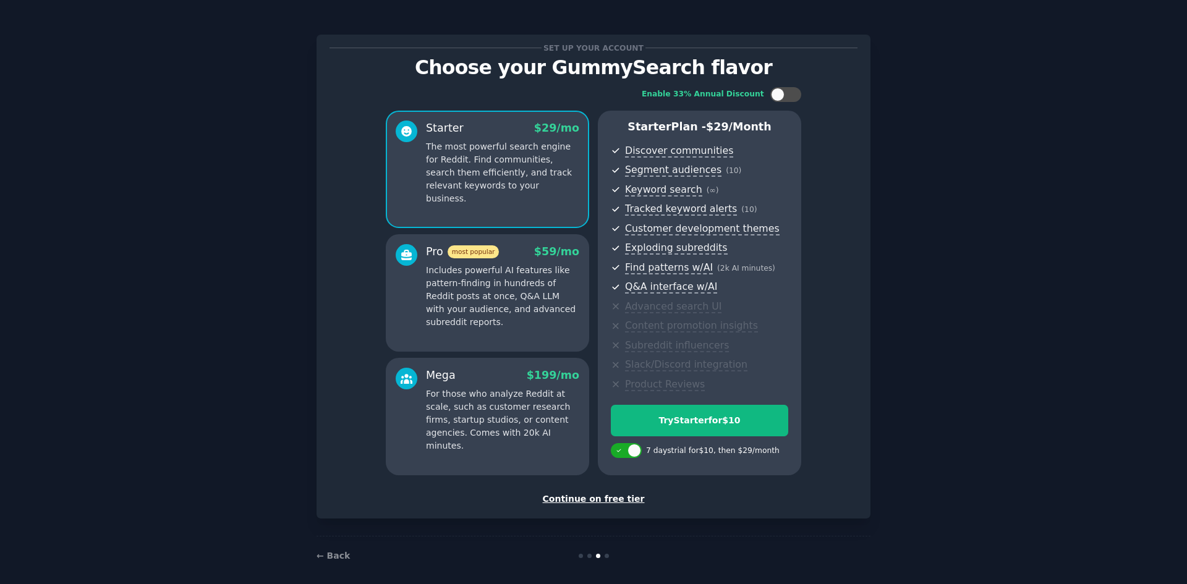 The height and width of the screenshot is (584, 1187). I want to click on div: 7 days trial for $10 , then $ 29 /month, so click(713, 451).